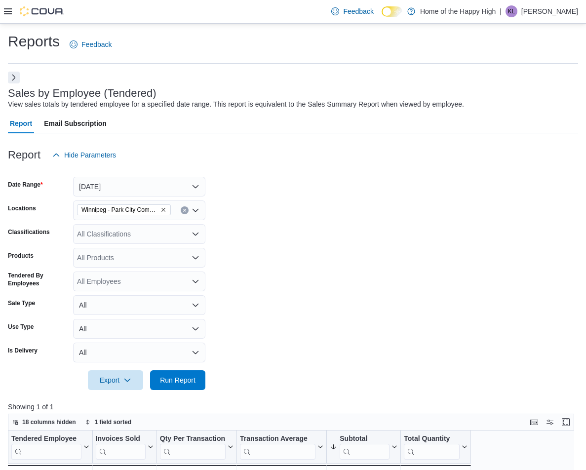 The width and height of the screenshot is (586, 470). I want to click on h3: Report, so click(24, 155).